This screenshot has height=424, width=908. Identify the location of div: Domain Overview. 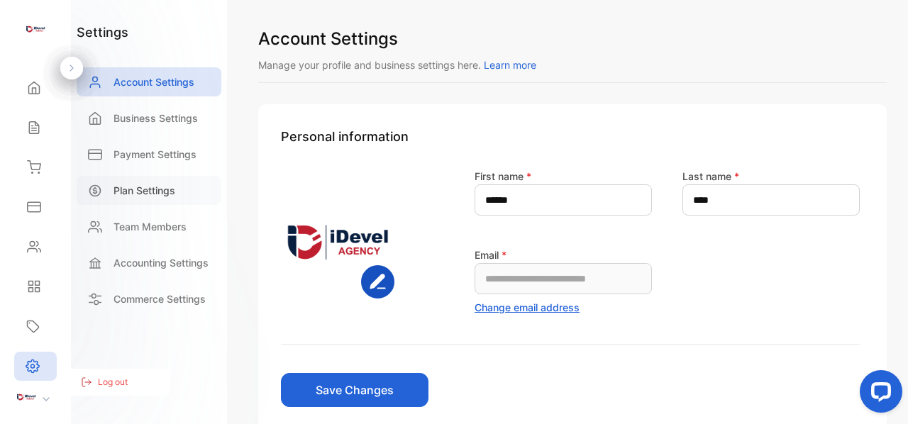
(90, 88).